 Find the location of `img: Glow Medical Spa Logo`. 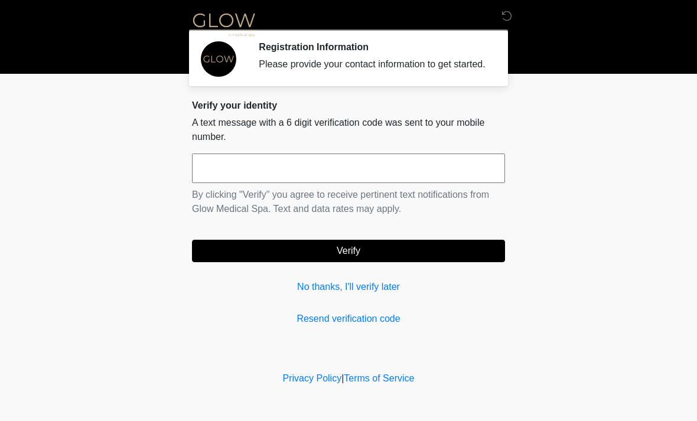

img: Glow Medical Spa Logo is located at coordinates (224, 24).